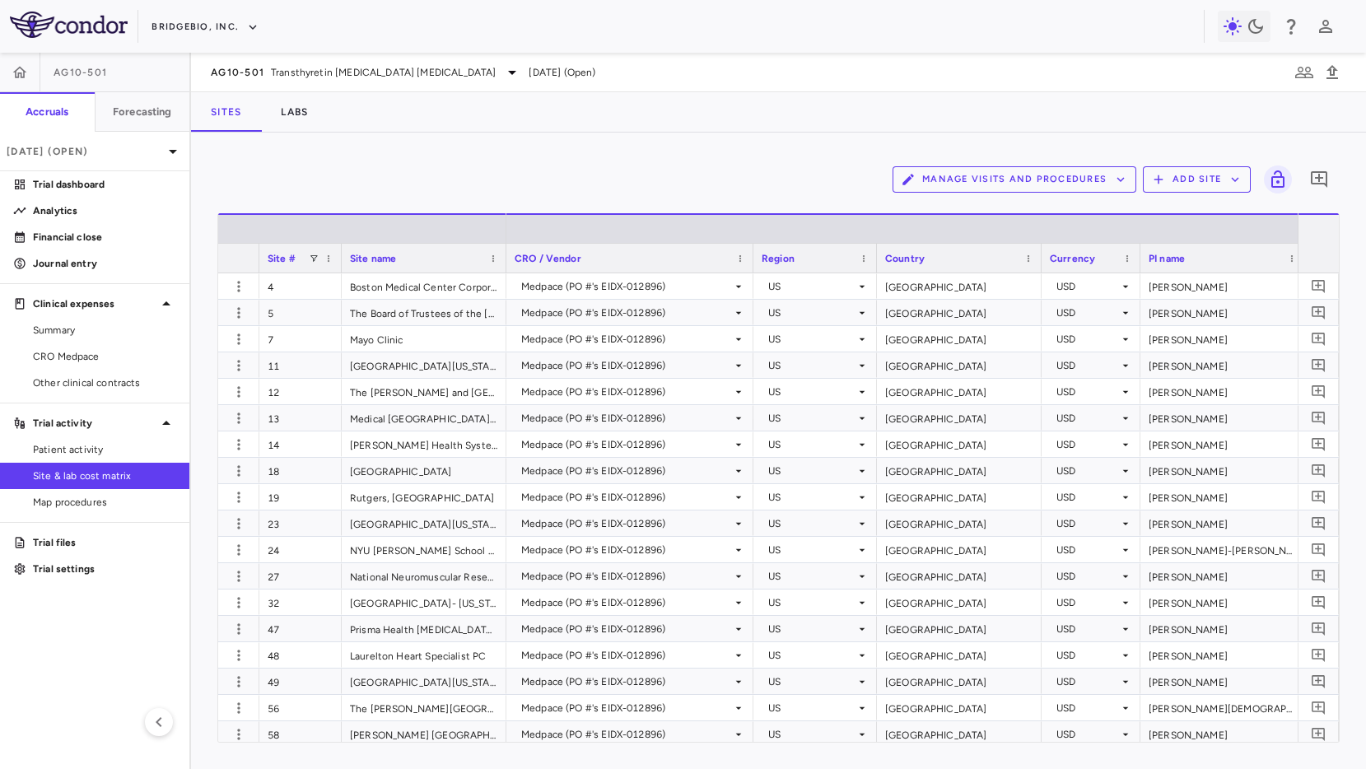 The height and width of the screenshot is (769, 1366). Describe the element at coordinates (905, 259) in the screenshot. I see `span: Country` at that location.